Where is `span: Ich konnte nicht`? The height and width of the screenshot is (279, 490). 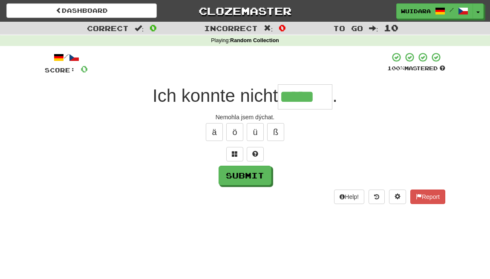
span: Ich konnte nicht is located at coordinates (215, 95).